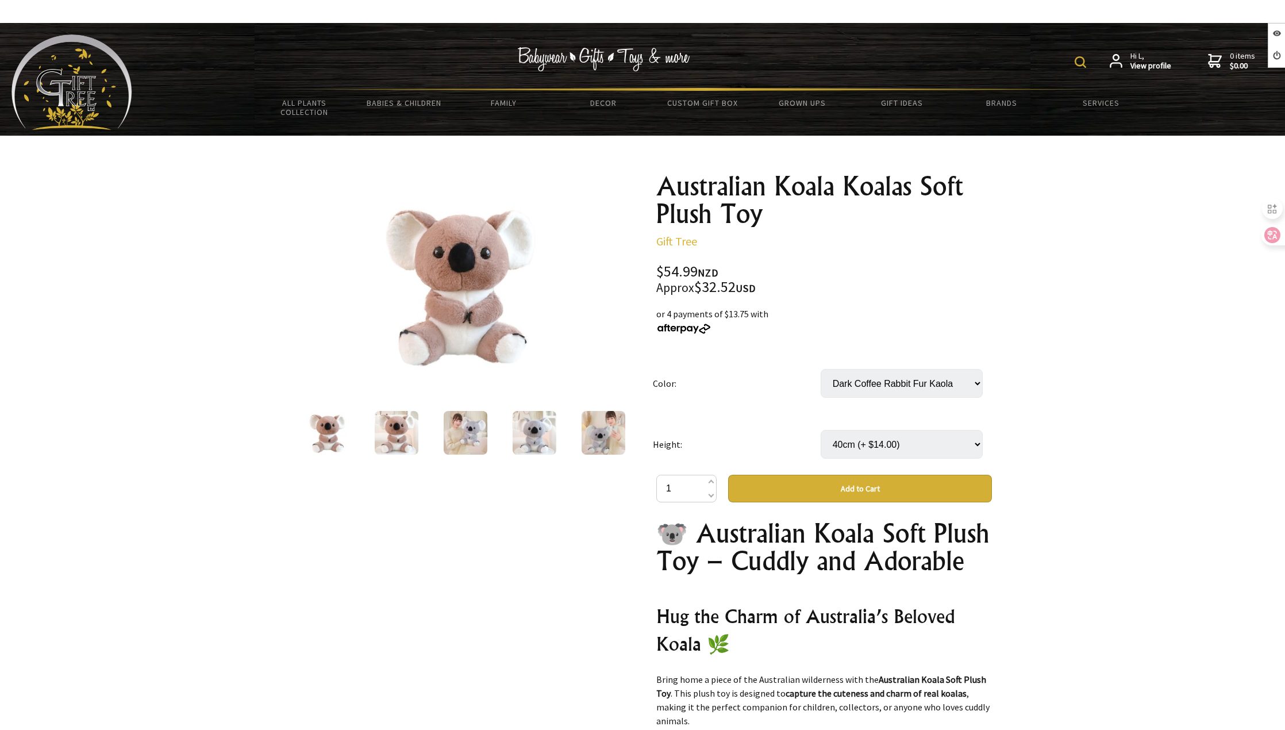 Image resolution: width=1285 pixels, height=730 pixels. What do you see at coordinates (708, 272) in the screenshot?
I see `span: NZD` at bounding box center [708, 272].